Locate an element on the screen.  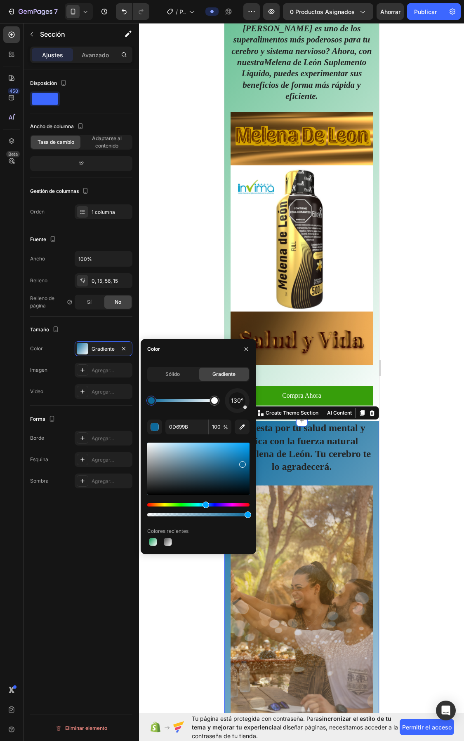
button: Eliminar elemento is located at coordinates (81, 728).